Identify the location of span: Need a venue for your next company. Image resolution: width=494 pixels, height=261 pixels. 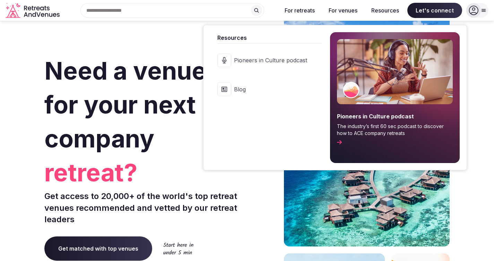
(125, 105).